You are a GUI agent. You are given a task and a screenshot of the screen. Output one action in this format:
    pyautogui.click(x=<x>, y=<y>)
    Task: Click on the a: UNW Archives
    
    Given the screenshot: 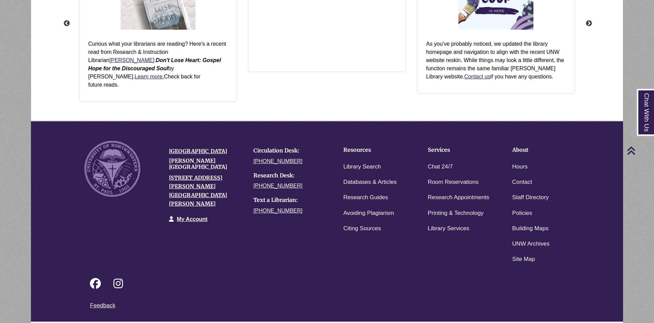 What is the action you would take?
    pyautogui.click(x=531, y=244)
    